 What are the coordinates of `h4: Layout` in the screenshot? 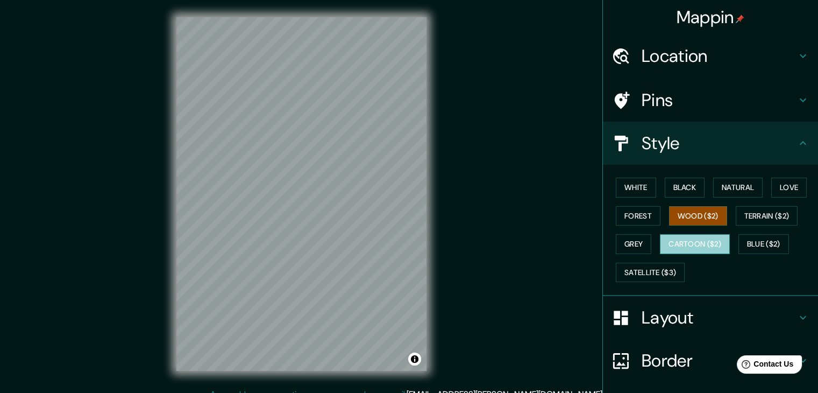 It's located at (719, 317).